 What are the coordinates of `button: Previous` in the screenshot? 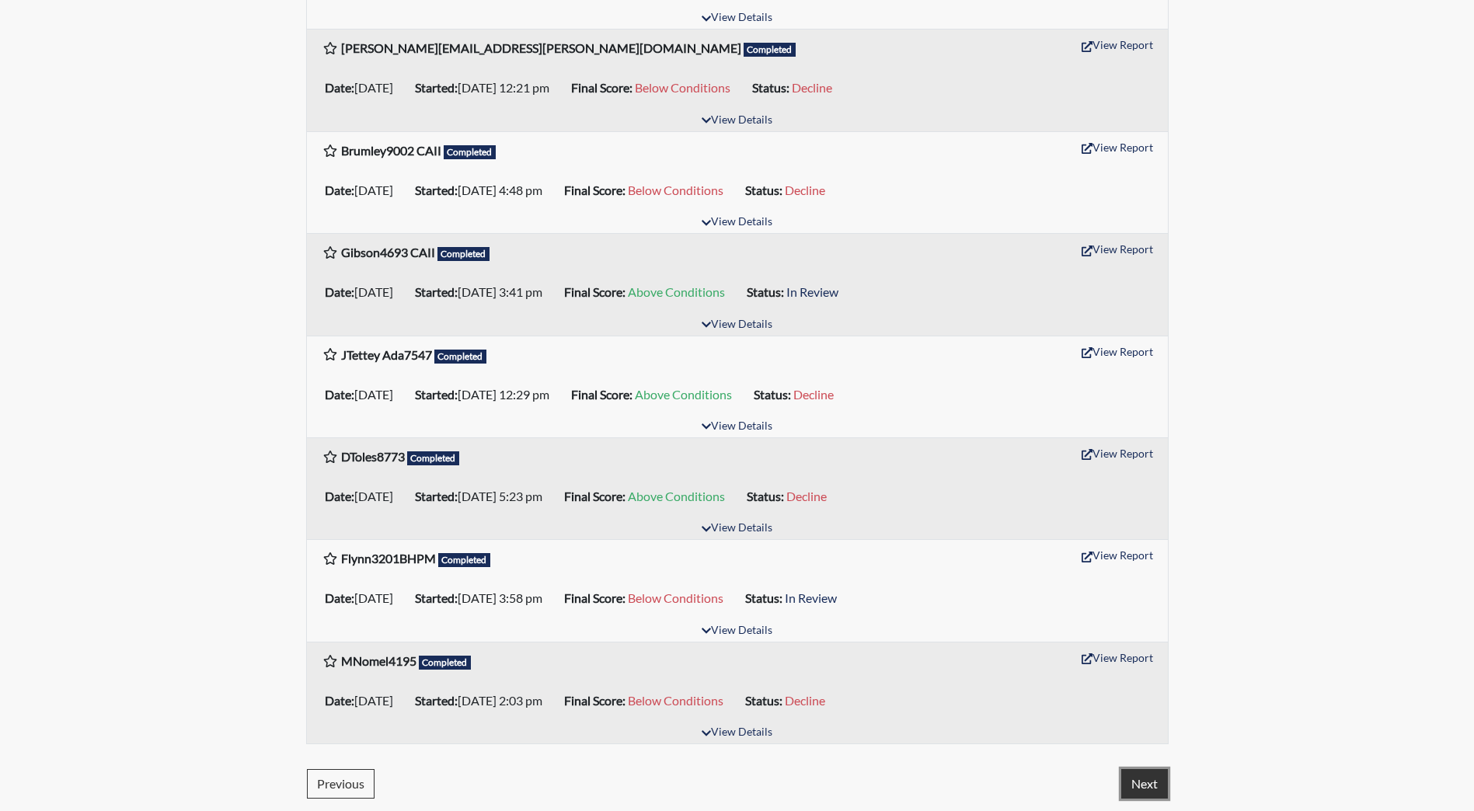 It's located at (340, 784).